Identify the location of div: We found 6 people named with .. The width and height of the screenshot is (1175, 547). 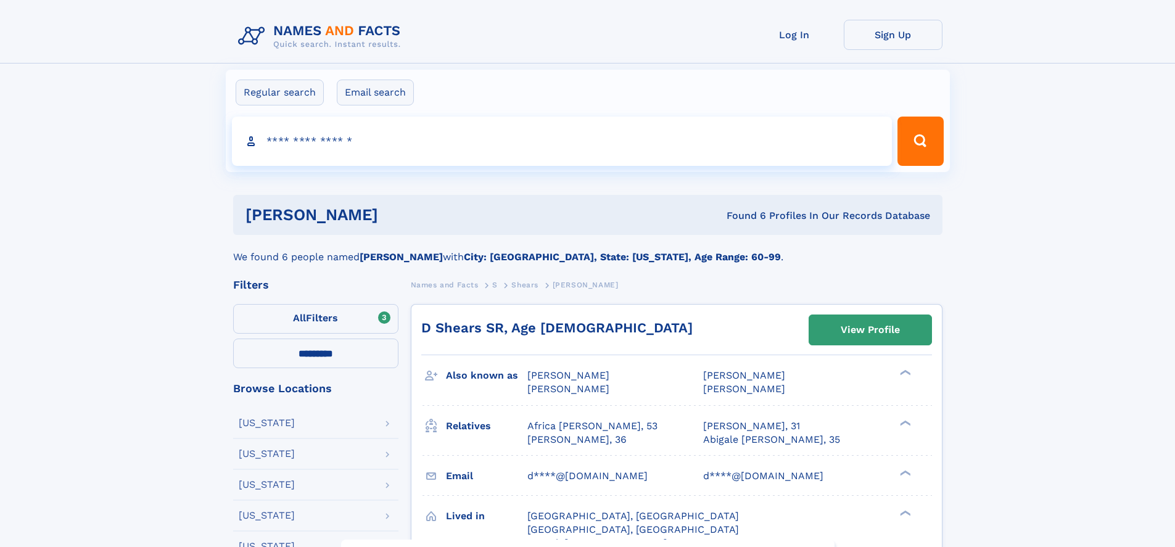
(588, 250).